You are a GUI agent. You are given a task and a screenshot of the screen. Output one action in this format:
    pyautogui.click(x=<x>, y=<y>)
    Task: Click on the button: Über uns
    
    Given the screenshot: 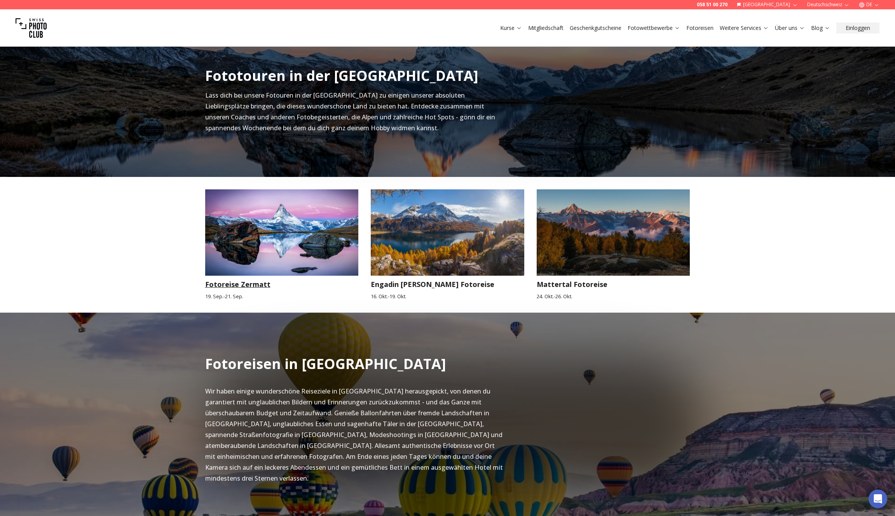 What is the action you would take?
    pyautogui.click(x=790, y=28)
    